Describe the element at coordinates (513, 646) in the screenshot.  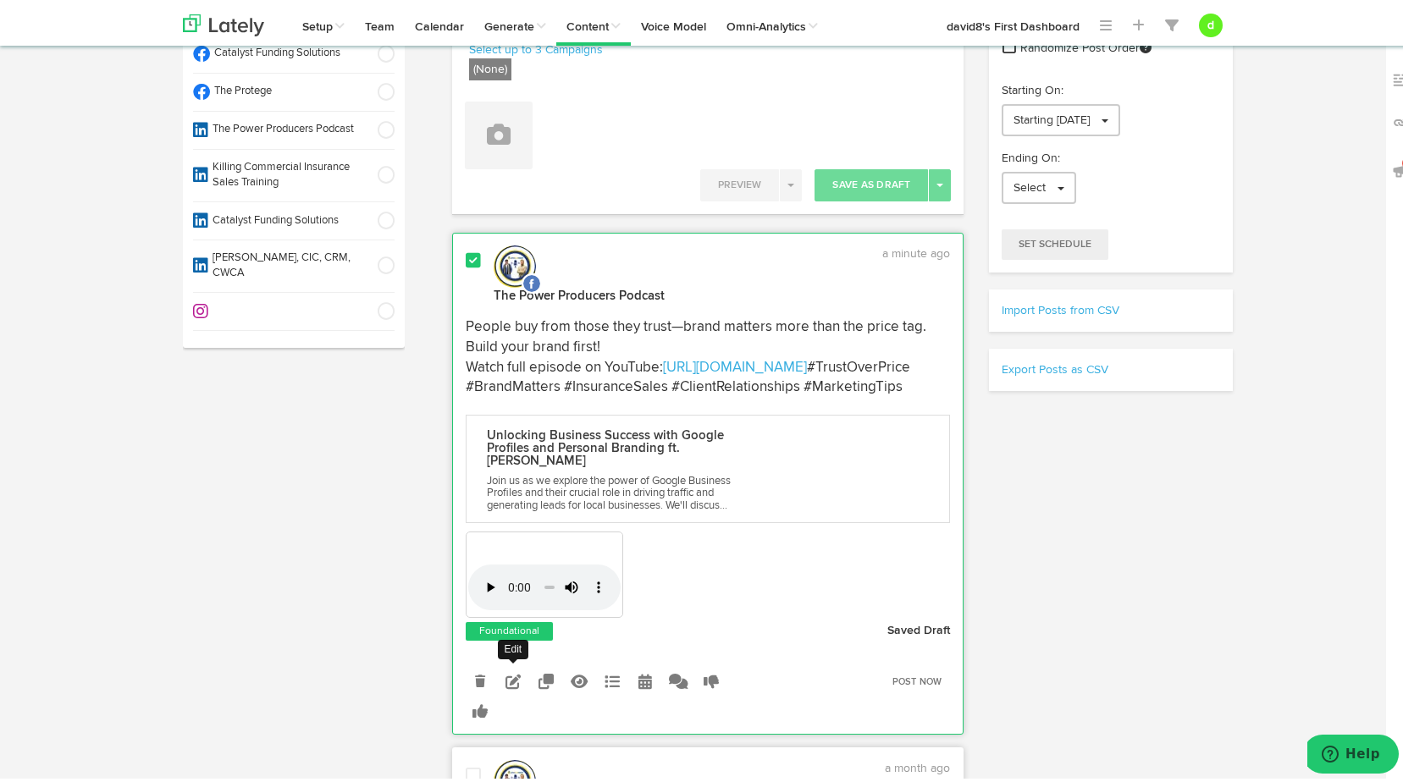
I see `div: Edit` at that location.